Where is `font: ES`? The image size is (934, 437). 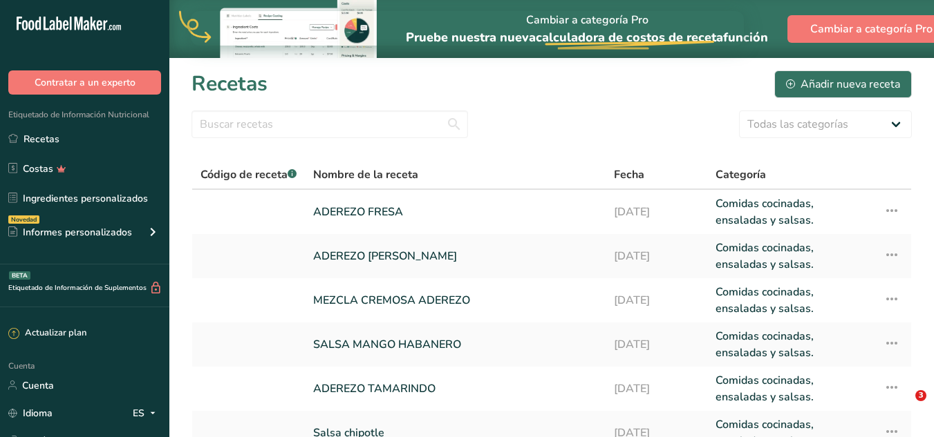 font: ES is located at coordinates (138, 413).